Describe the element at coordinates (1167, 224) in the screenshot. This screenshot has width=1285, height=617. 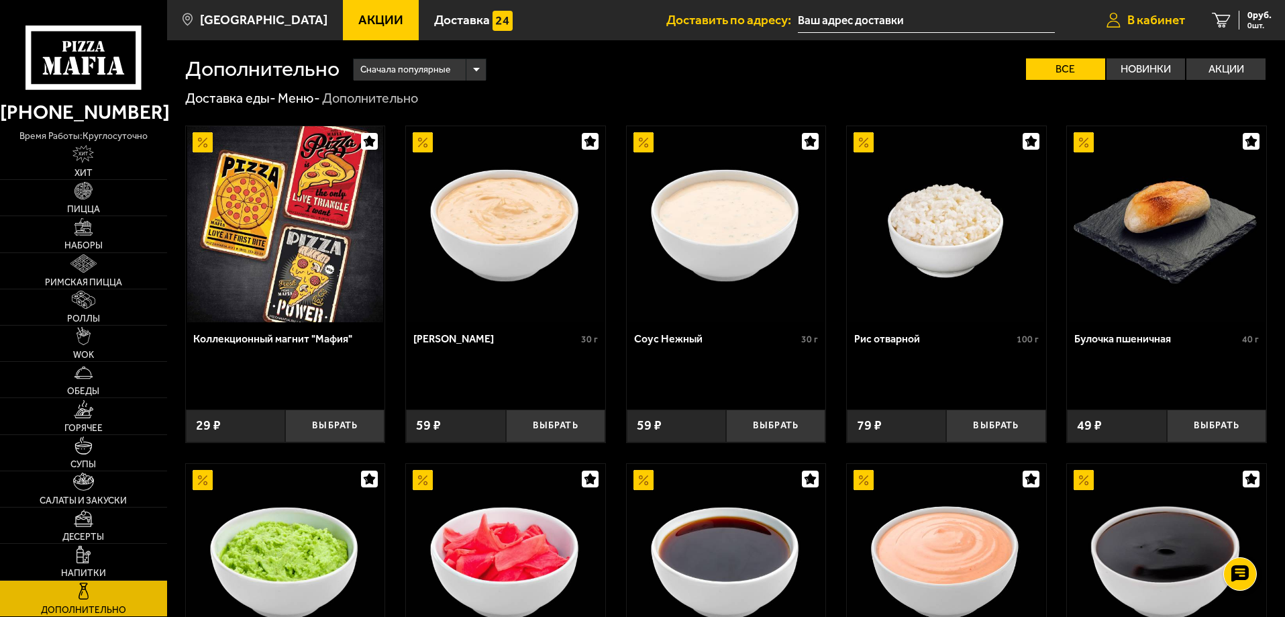
I see `img: Булочка пшеничная` at that location.